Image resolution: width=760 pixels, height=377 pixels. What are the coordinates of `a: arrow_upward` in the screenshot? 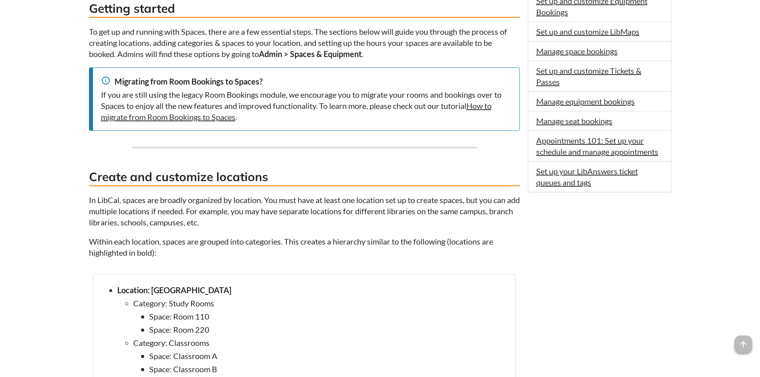 It's located at (743, 341).